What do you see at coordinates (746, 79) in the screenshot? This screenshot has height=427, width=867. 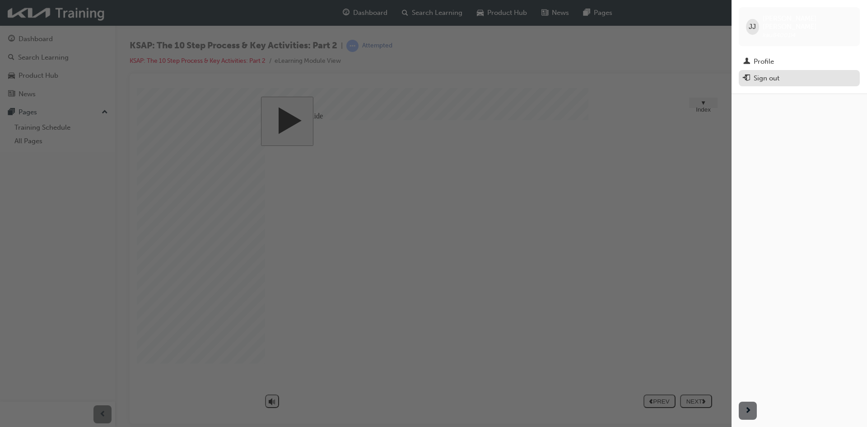 I see `span: exit-icon` at bounding box center [746, 79].